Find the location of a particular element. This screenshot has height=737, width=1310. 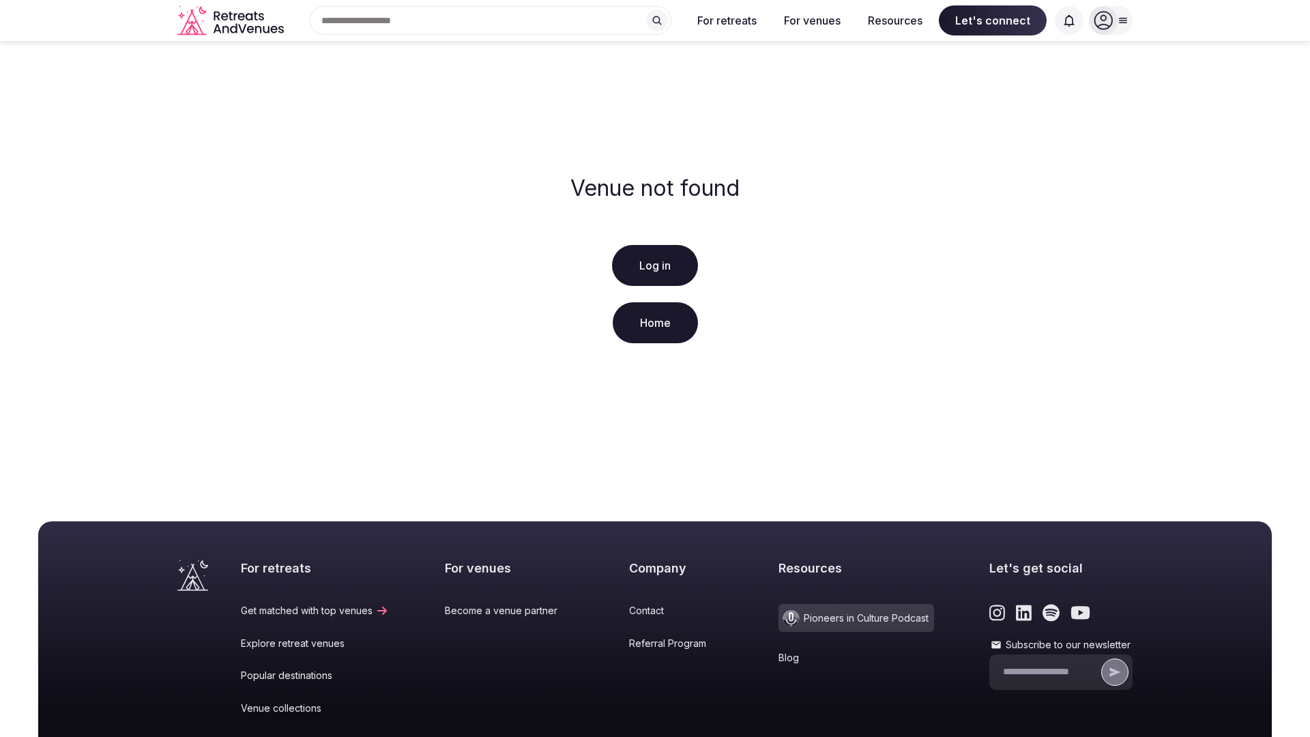

h2: For venues is located at coordinates (509, 568).